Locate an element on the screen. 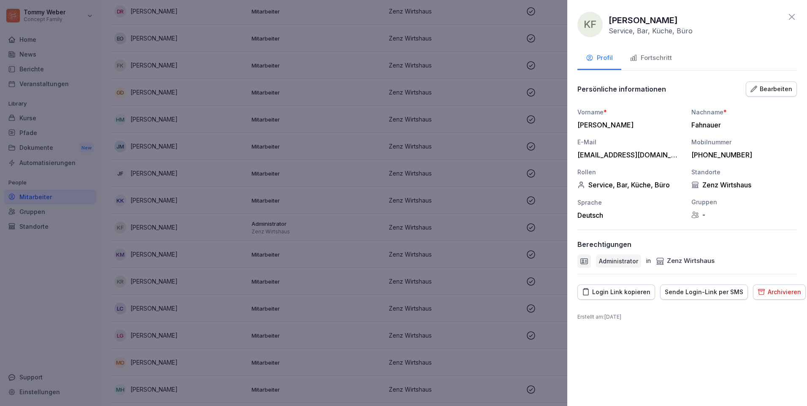  div: Profil is located at coordinates (599, 58).